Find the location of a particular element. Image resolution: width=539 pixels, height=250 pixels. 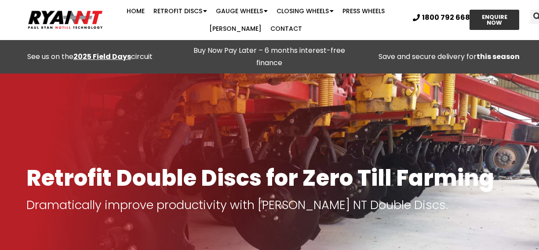

span: ENQUIRE NOW is located at coordinates (495, 20).